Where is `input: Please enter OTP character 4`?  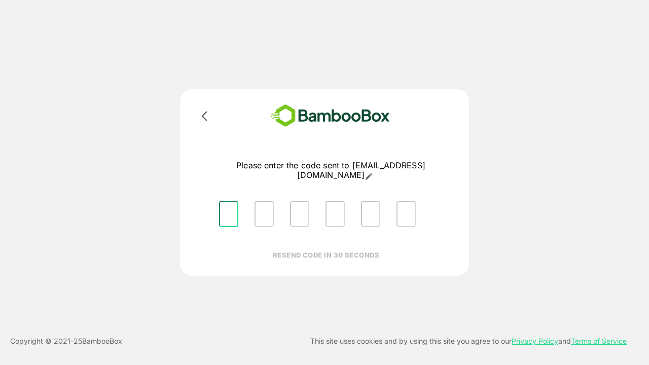
input: Please enter OTP character 4 is located at coordinates (335, 214).